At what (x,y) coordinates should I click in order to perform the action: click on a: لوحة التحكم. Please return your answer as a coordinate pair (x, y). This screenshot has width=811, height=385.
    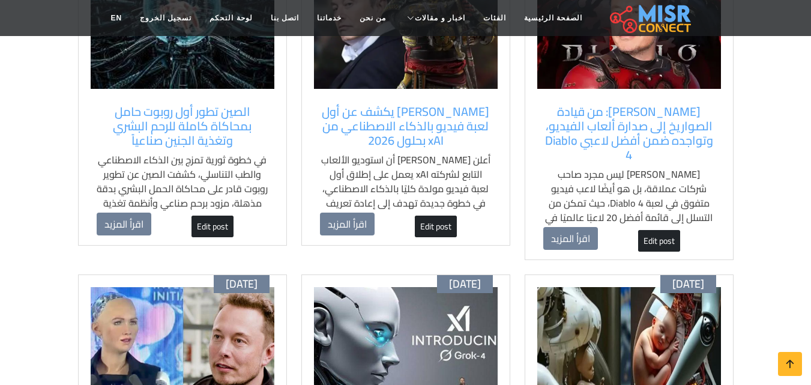
    Looking at the image, I should click on (231, 18).